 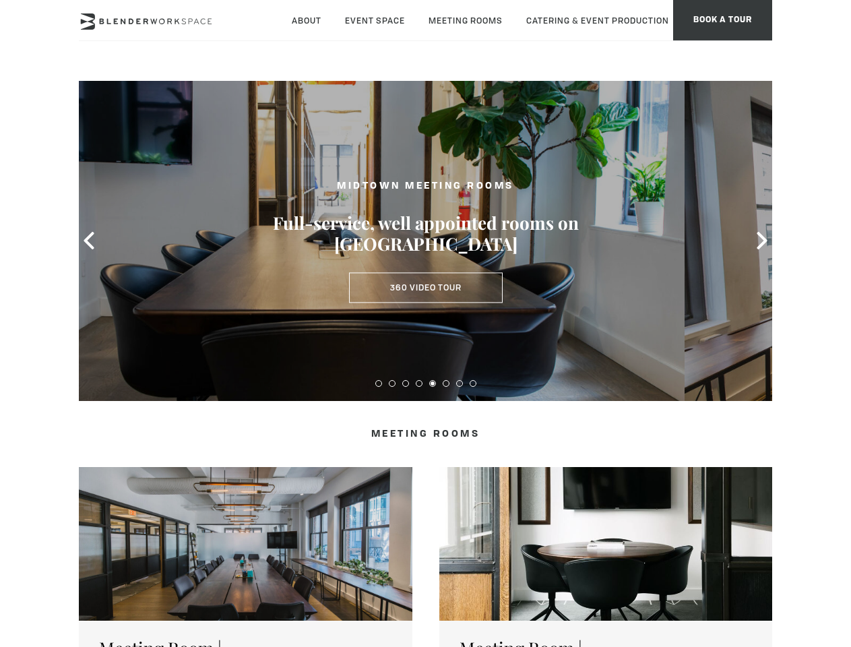 I want to click on h4: Meeting Rooms, so click(x=425, y=434).